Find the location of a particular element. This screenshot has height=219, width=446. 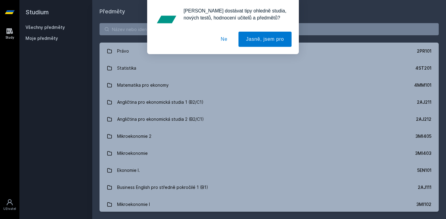

div: 2AJ111 is located at coordinates (425, 187).